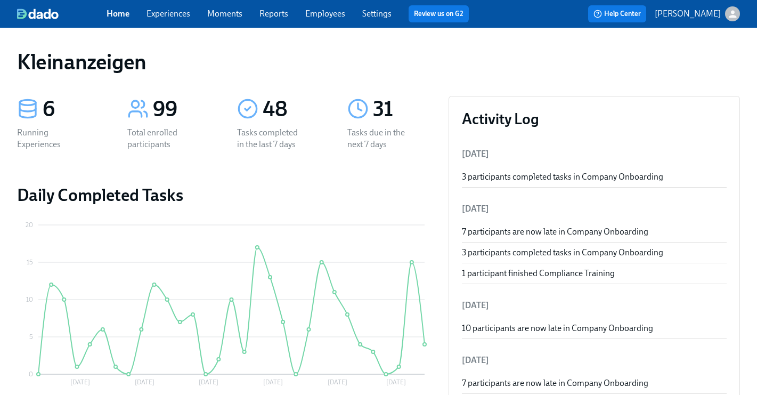 The width and height of the screenshot is (757, 395). I want to click on tspan: 5, so click(31, 337).